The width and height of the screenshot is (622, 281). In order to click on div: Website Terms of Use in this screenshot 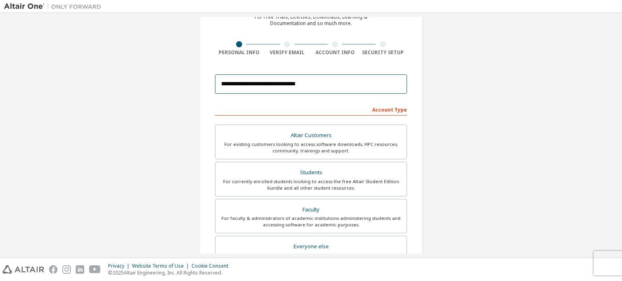, I will do `click(162, 266)`.